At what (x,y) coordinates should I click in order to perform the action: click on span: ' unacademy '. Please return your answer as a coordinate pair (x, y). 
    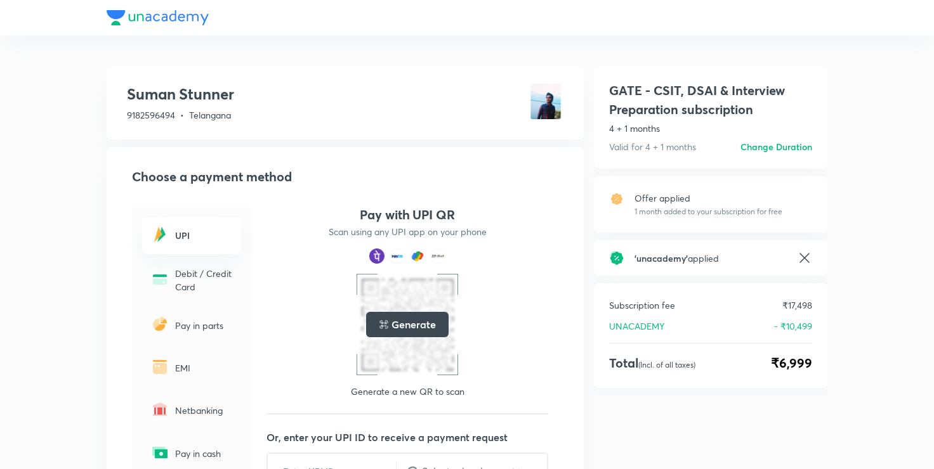
    Looking at the image, I should click on (661, 258).